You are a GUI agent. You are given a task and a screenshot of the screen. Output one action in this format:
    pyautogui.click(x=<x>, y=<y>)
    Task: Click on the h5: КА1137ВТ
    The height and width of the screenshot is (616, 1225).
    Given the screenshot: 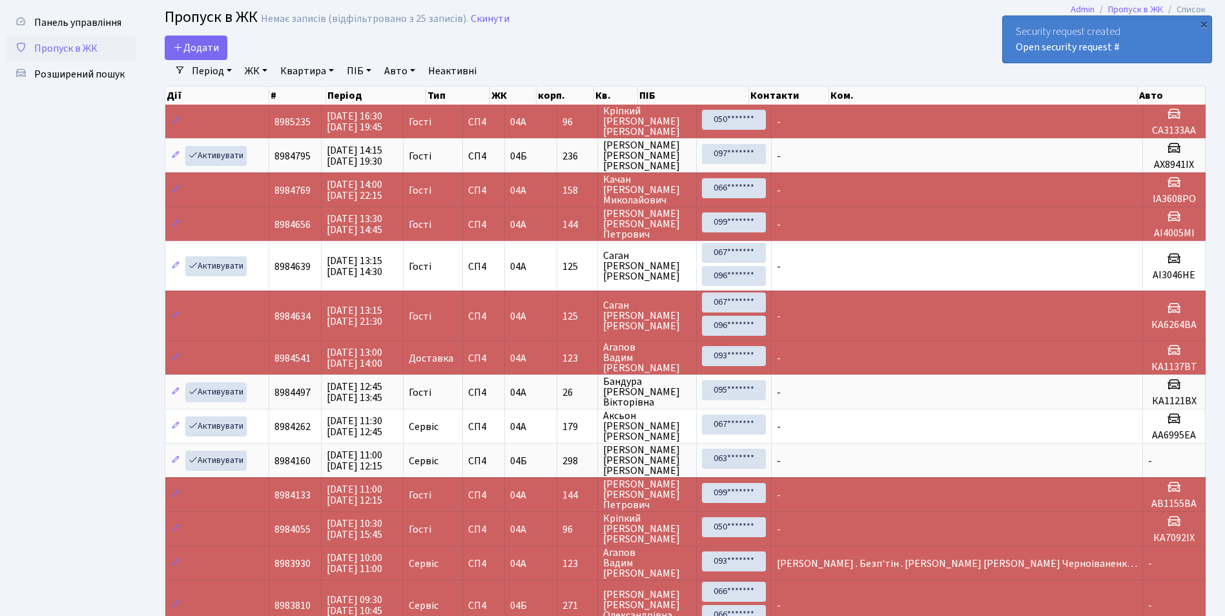 What is the action you would take?
    pyautogui.click(x=1174, y=367)
    